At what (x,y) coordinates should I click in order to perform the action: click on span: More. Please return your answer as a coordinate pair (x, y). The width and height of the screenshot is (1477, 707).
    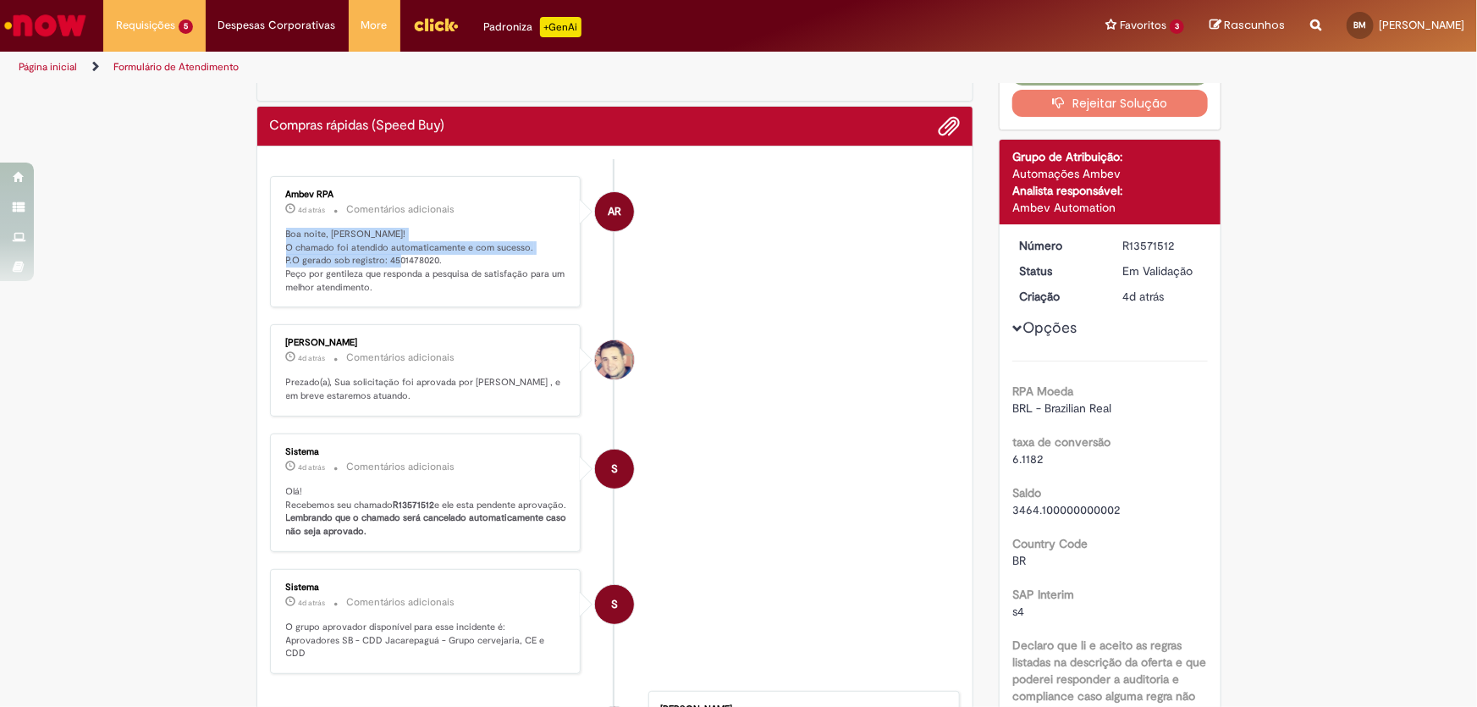
    Looking at the image, I should click on (374, 25).